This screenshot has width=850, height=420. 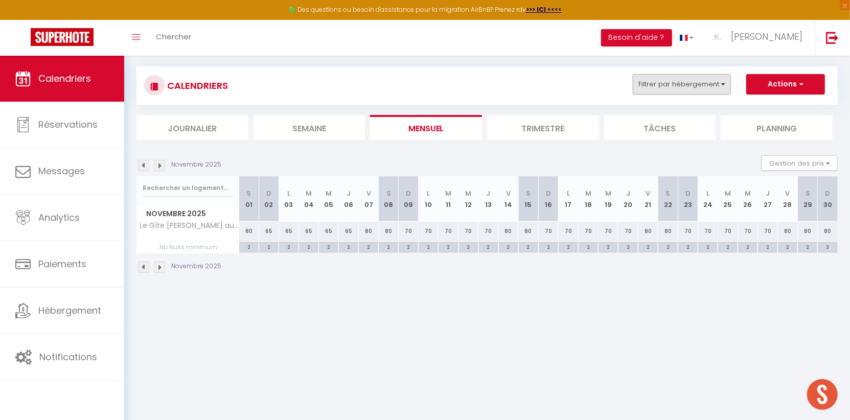 What do you see at coordinates (426, 127) in the screenshot?
I see `li: Mensuel` at bounding box center [426, 127].